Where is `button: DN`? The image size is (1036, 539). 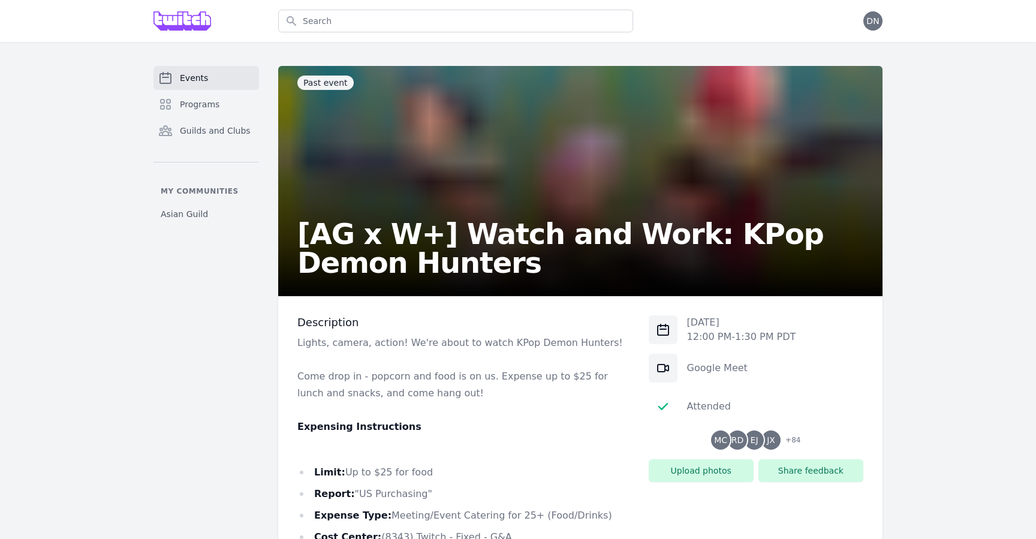
button: DN is located at coordinates (873, 21).